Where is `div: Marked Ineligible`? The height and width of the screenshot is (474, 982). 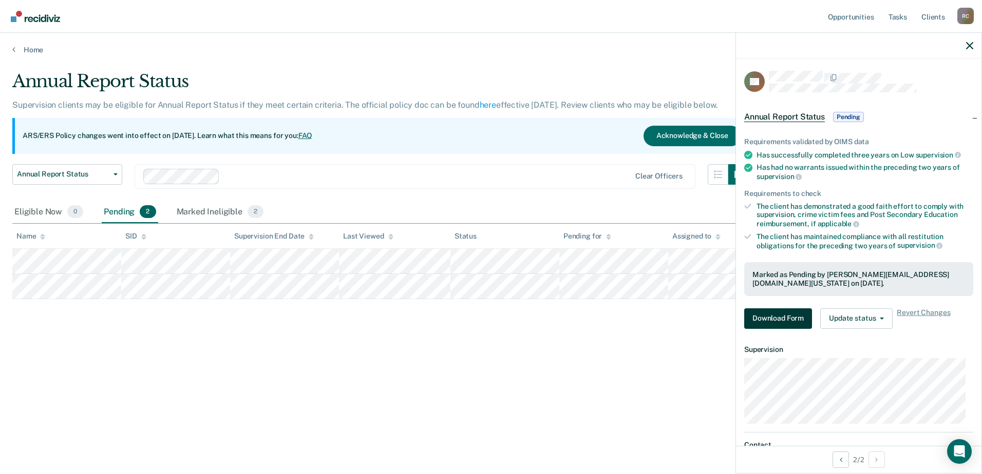
div: Marked Ineligible is located at coordinates (220, 213).